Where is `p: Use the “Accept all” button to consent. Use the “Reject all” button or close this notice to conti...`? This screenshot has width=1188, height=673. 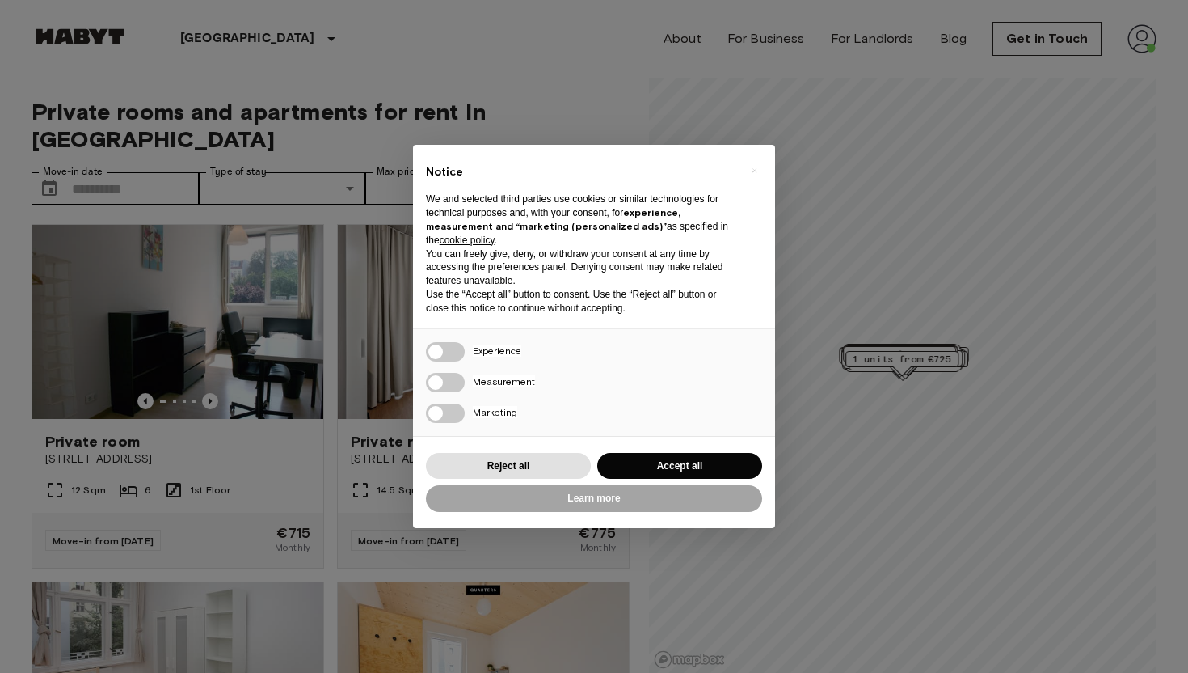 p: Use the “Accept all” button to consent. Use the “Reject all” button or close this notice to conti... is located at coordinates (581, 302).